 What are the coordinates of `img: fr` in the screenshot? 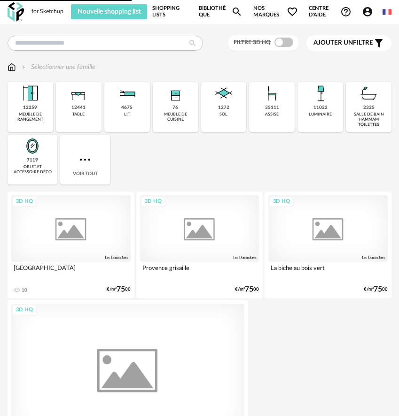 It's located at (387, 12).